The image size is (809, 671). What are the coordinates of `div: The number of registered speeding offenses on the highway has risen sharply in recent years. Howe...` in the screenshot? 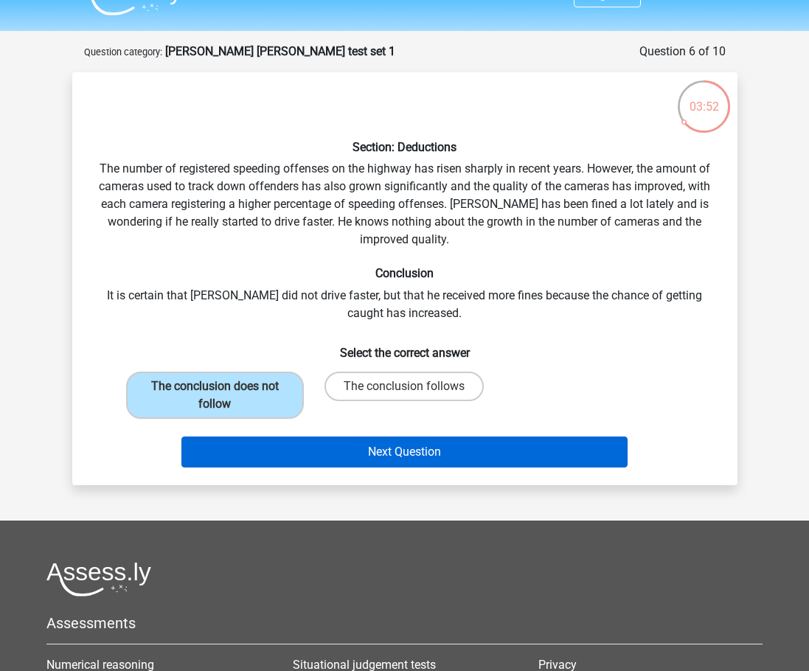 It's located at (405, 279).